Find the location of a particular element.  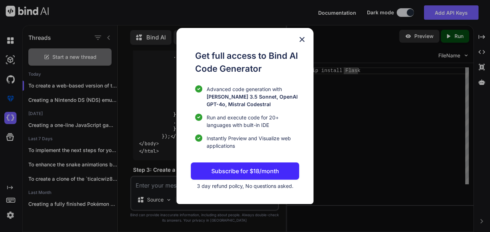

span: Run and execute code for 20+ languages with built-in IDE is located at coordinates (253, 121).